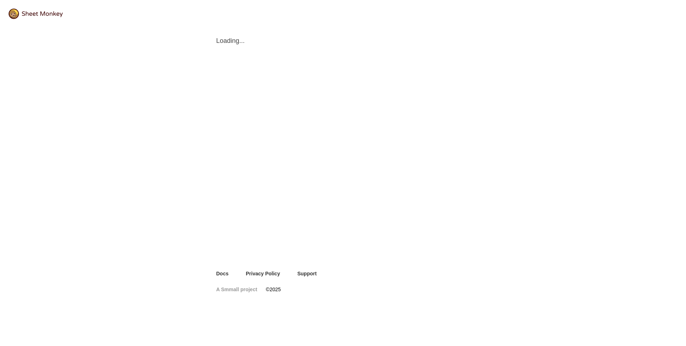 This screenshot has height=346, width=686. Describe the element at coordinates (36, 14) in the screenshot. I see `img: logo@2x.png` at that location.